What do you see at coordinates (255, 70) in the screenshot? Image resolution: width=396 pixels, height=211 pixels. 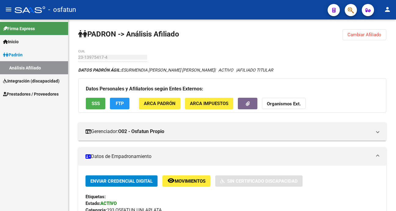 I see `span: AFILIADO TITULAR` at bounding box center [255, 70].